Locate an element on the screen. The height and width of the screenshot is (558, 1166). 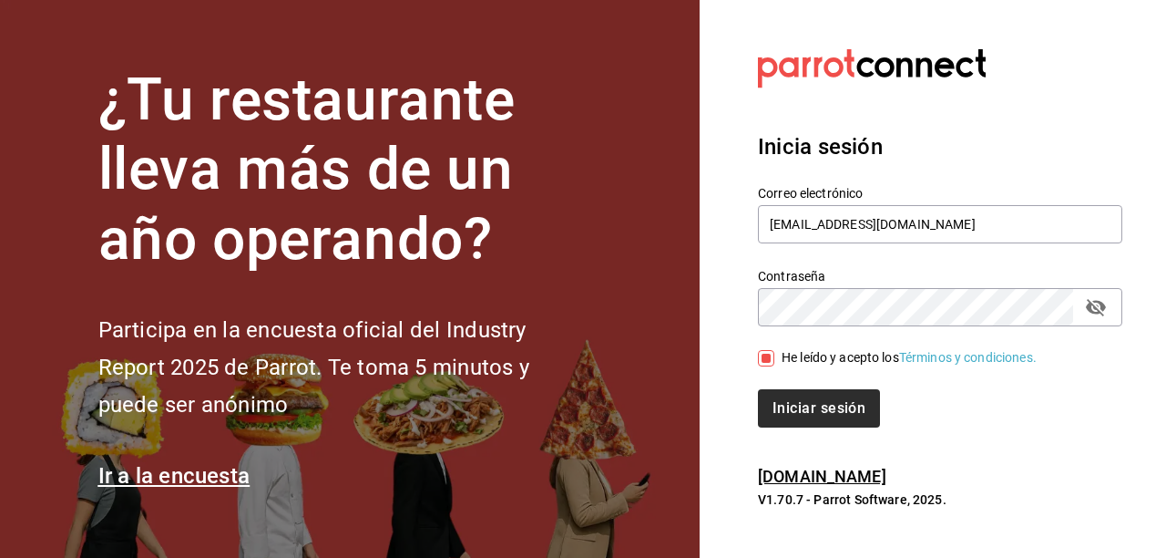
a: Ir a la encuesta is located at coordinates (174, 476).